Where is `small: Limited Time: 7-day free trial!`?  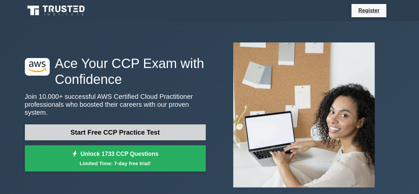 small: Limited Time: 7-day free trial! is located at coordinates (115, 163).